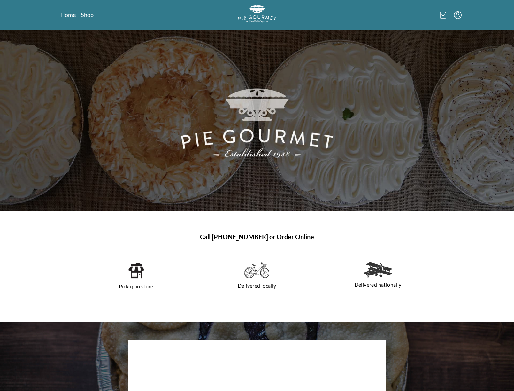  Describe the element at coordinates (378, 284) in the screenshot. I see `p: Delivered nationally` at that location.